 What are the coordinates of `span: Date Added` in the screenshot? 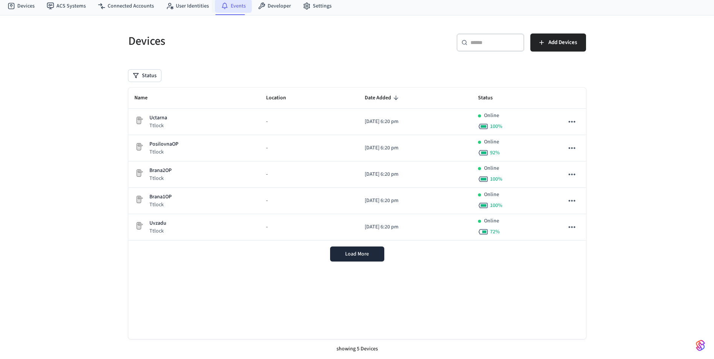 It's located at (383, 98).